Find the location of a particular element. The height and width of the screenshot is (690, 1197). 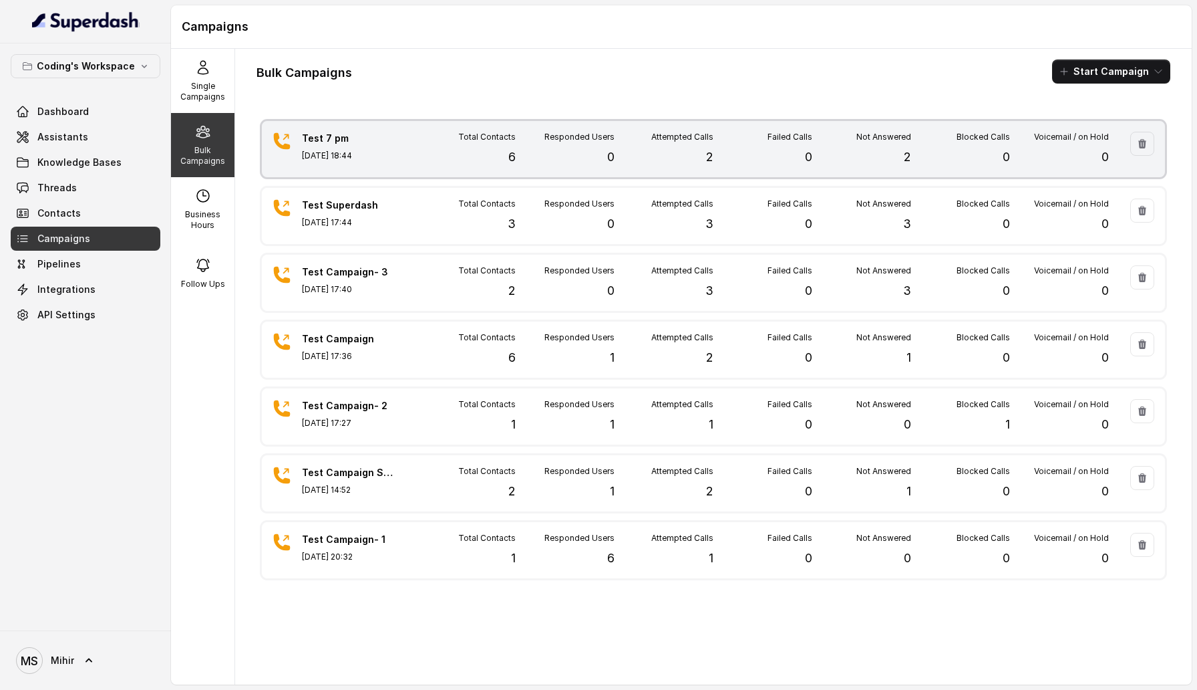

a: Mihir is located at coordinates (86, 660).